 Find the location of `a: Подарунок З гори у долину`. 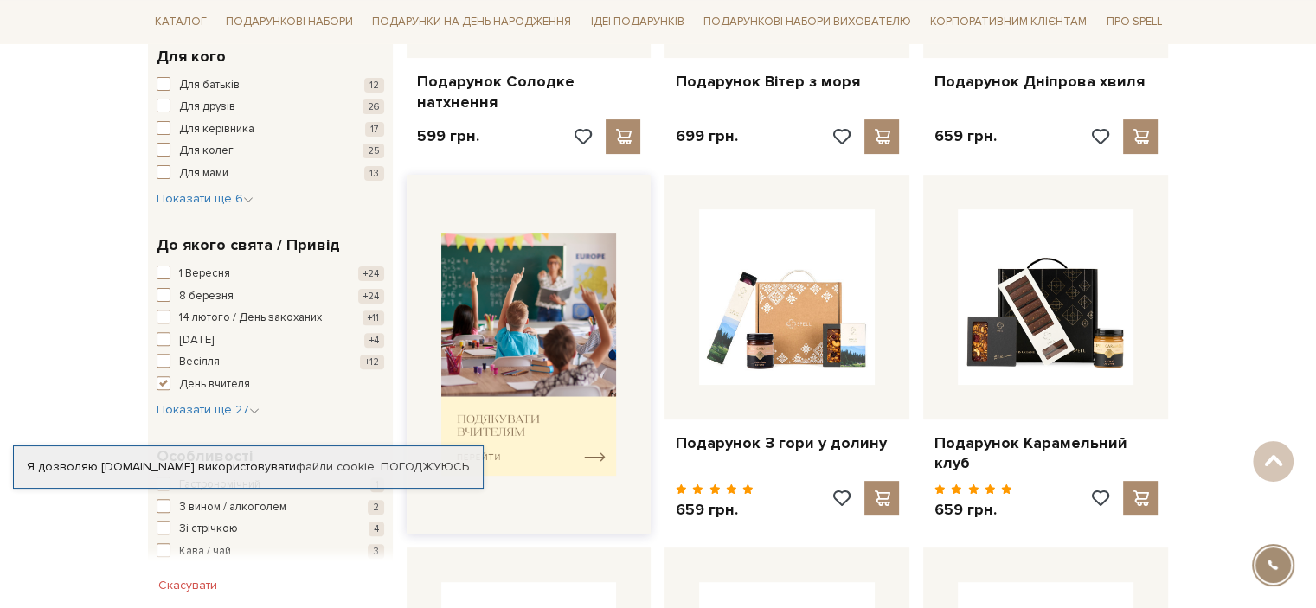

a: Подарунок З гори у долину is located at coordinates (786, 443).